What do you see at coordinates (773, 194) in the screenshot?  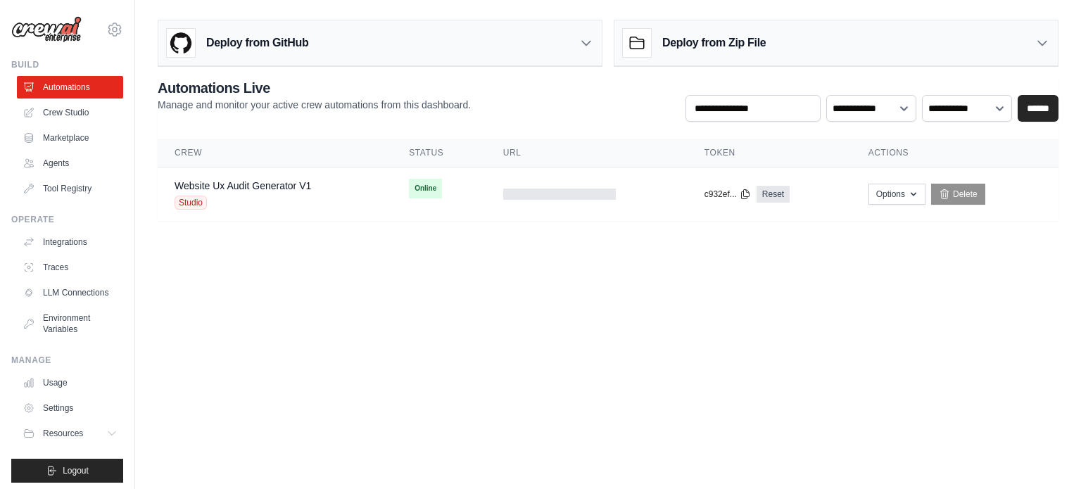 I see `a: Reset` at bounding box center [773, 194].